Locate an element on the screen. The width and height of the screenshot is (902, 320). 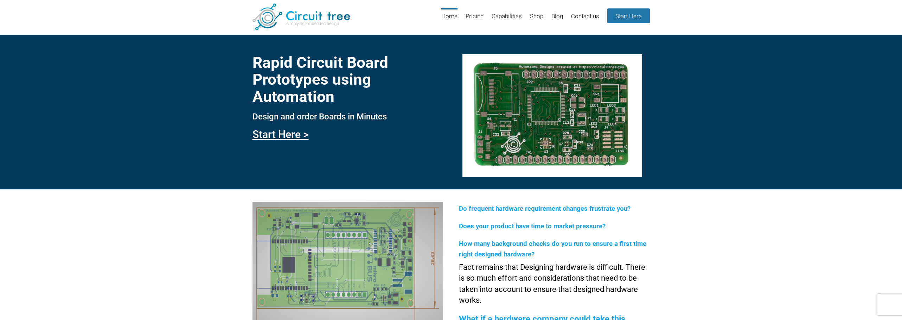
a: Contact us is located at coordinates (585, 19).